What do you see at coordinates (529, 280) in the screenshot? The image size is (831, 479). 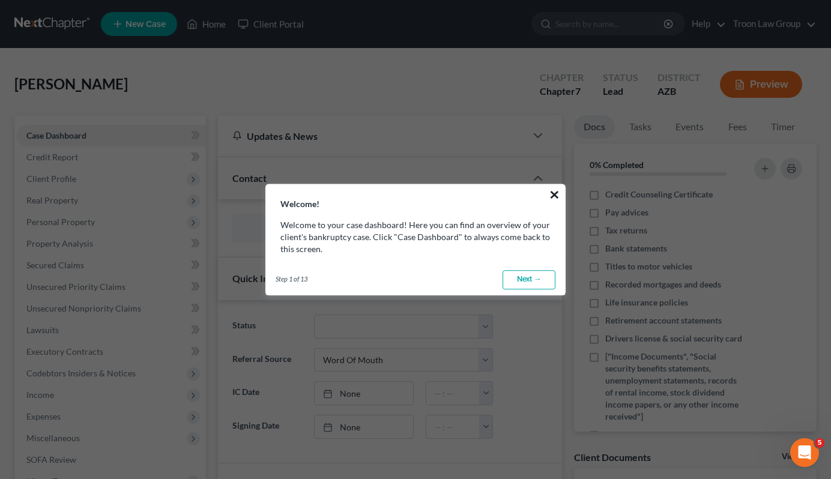 I see `a: Next →` at bounding box center [529, 280].